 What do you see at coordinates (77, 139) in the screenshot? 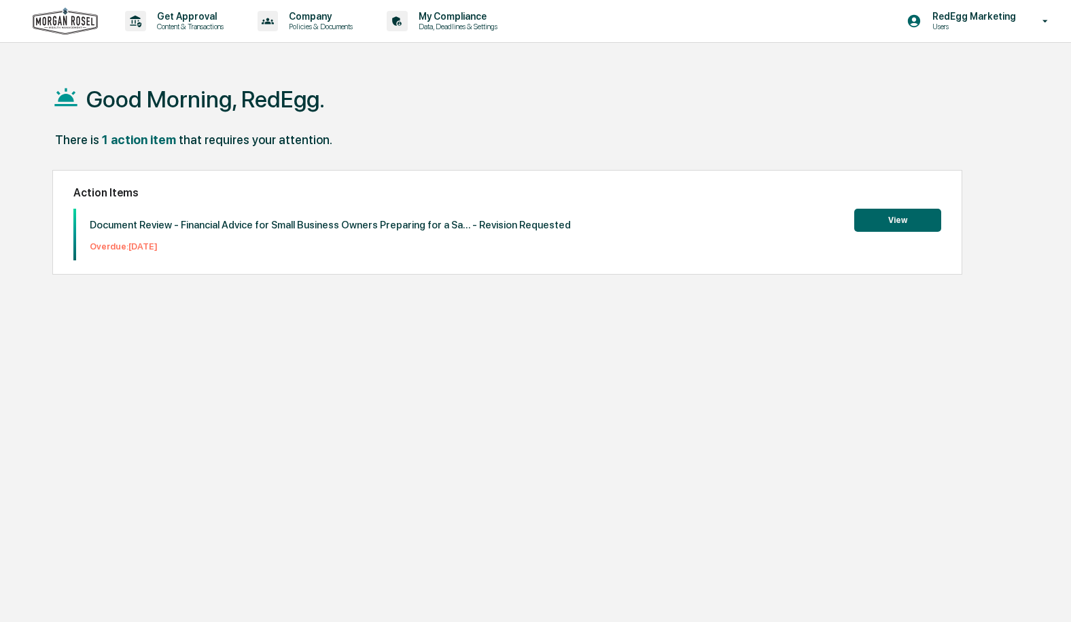
I see `div: There is` at bounding box center [77, 139].